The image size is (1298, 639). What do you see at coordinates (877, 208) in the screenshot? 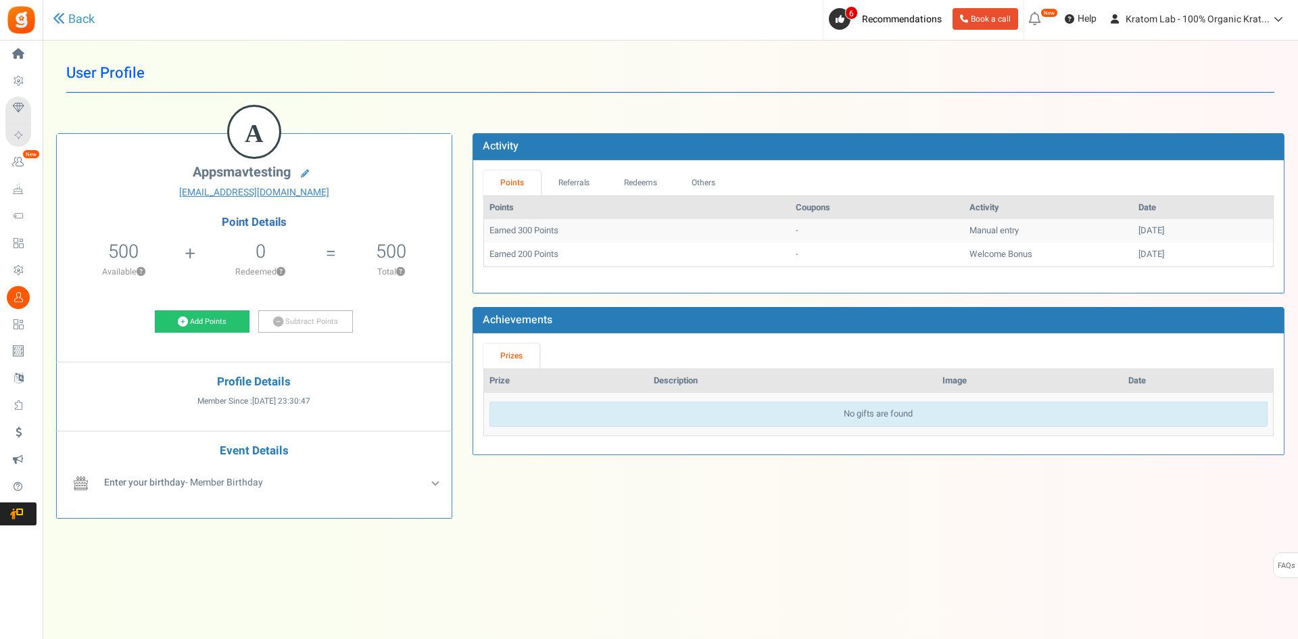
I see `th: Coupons` at bounding box center [877, 208].